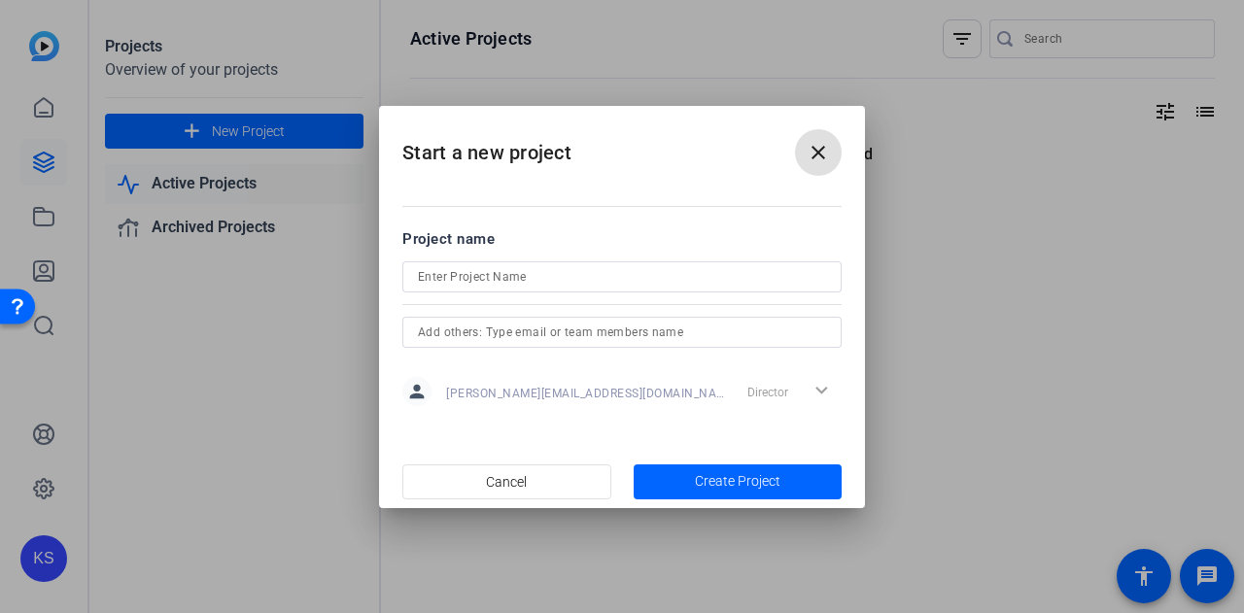 The height and width of the screenshot is (613, 1244). Describe the element at coordinates (737, 481) in the screenshot. I see `span: Create Project` at that location.